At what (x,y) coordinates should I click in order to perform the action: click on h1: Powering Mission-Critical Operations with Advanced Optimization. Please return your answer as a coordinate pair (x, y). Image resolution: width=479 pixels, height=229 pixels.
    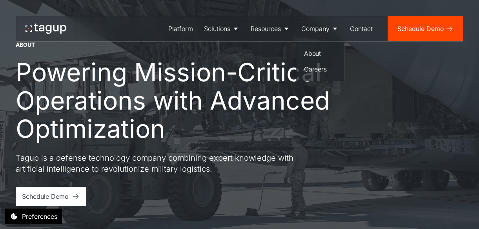
    Looking at the image, I should click on (181, 100).